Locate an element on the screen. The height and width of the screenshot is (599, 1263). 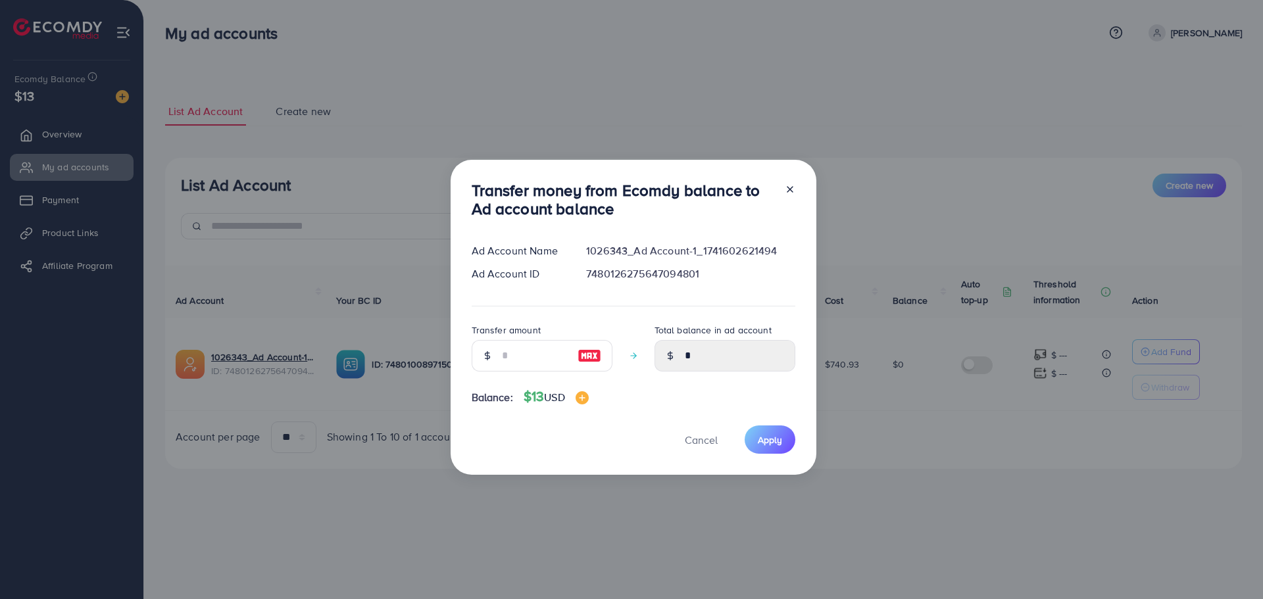
h3: Transfer money from Ecomdy balance to Ad account balance is located at coordinates (623, 200).